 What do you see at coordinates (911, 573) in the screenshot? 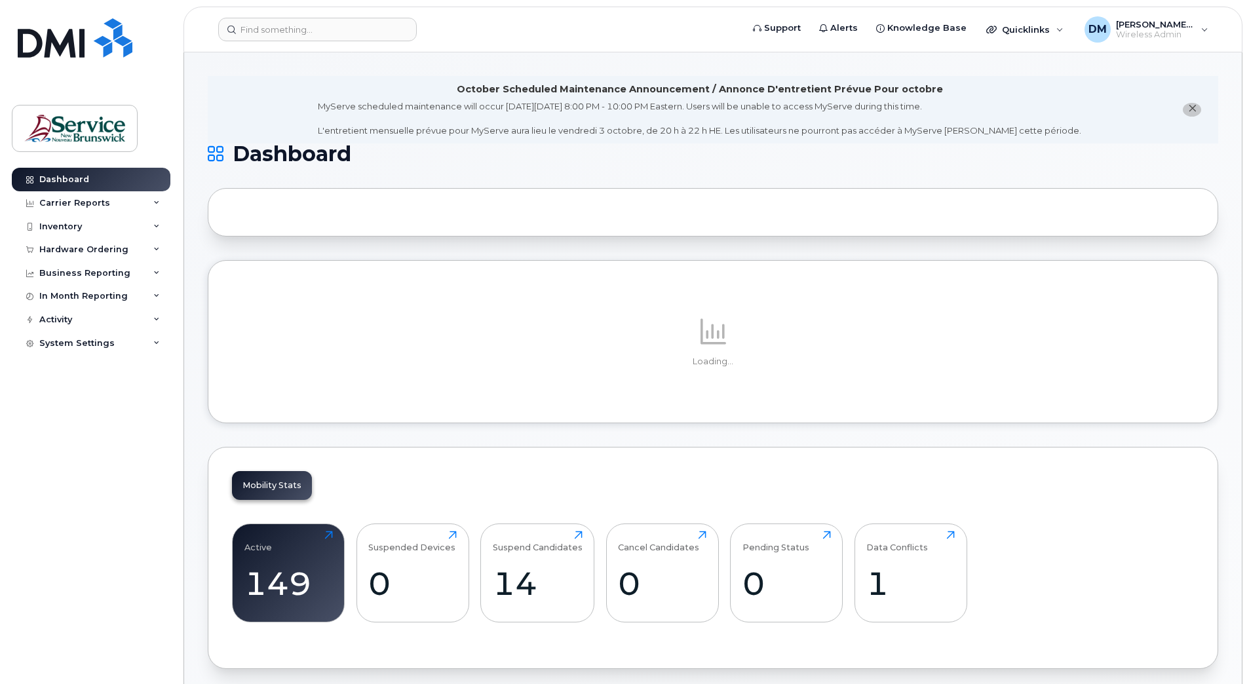
I see `a: Data Conflicts1` at bounding box center [911, 573].